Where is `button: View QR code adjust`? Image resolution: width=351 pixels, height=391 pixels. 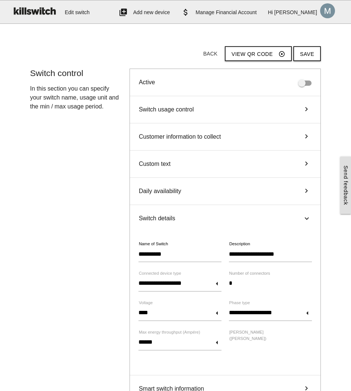 button: View QR code adjust is located at coordinates (258, 54).